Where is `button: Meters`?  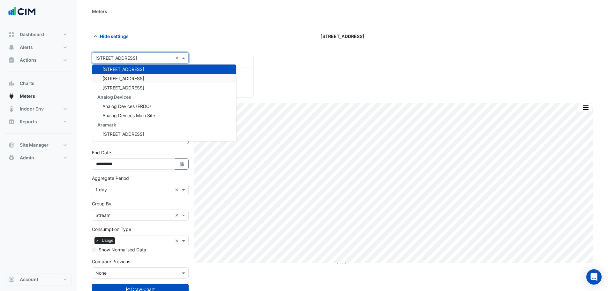
button: Meters is located at coordinates (38, 96).